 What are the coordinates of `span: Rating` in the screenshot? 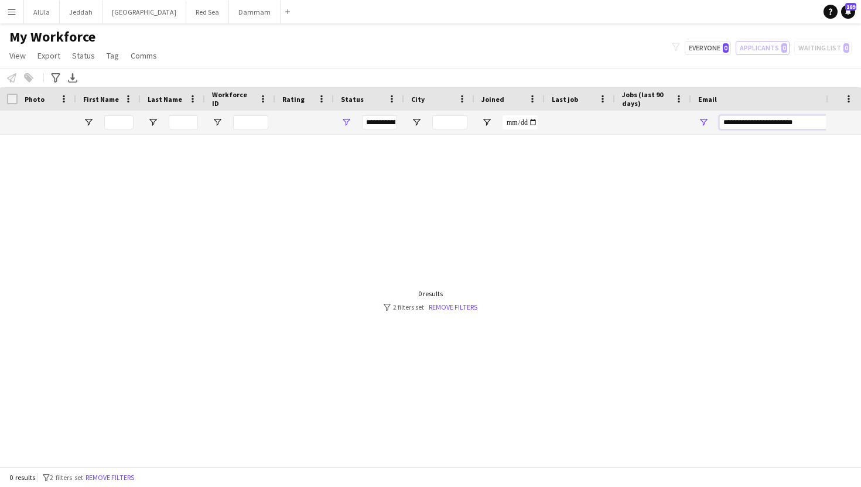 It's located at (294, 99).